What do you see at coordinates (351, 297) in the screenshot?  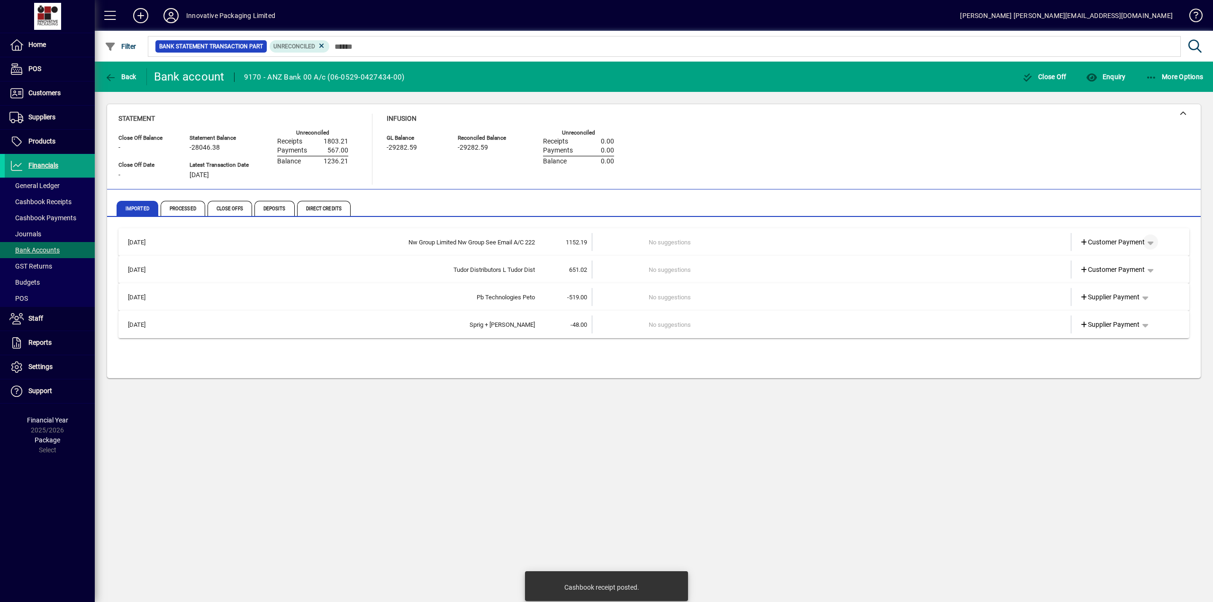 I see `div: Pb Technologies Peto` at bounding box center [351, 297].